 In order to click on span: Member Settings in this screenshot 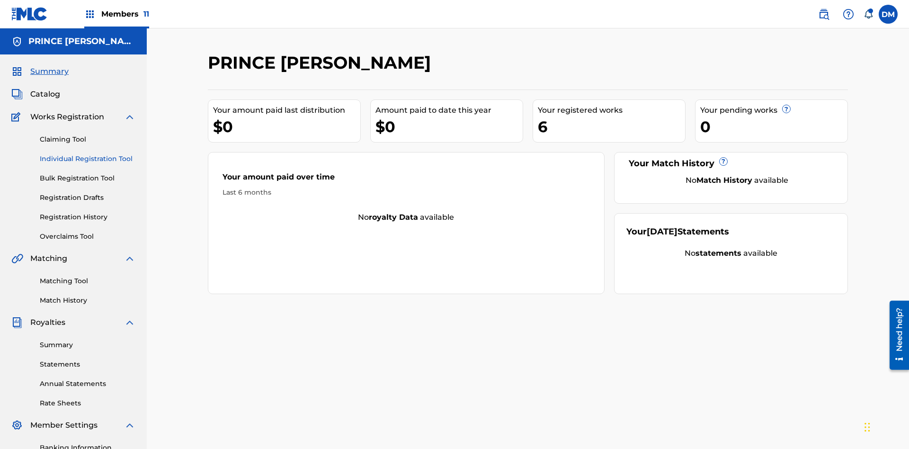, I will do `click(64, 425)`.